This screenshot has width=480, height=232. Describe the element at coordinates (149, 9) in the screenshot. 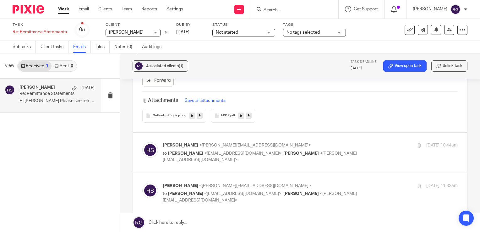

I see `a: Reports` at that location.